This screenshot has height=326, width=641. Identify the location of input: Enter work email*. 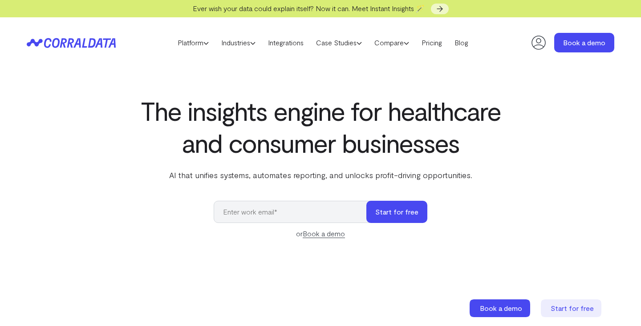
(294, 212).